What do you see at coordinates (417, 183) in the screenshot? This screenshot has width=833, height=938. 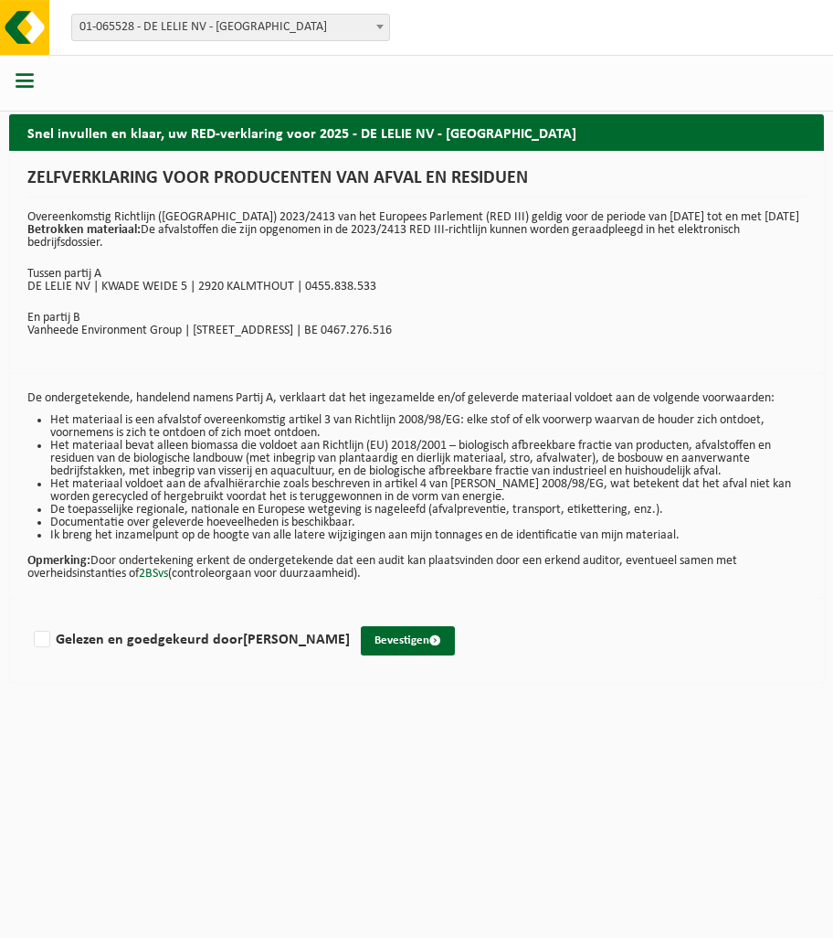 I see `h1: ZELFVERKLARING VOOR PRODUCENTEN VAN AFVAL EN RESIDUEN` at bounding box center [417, 183].